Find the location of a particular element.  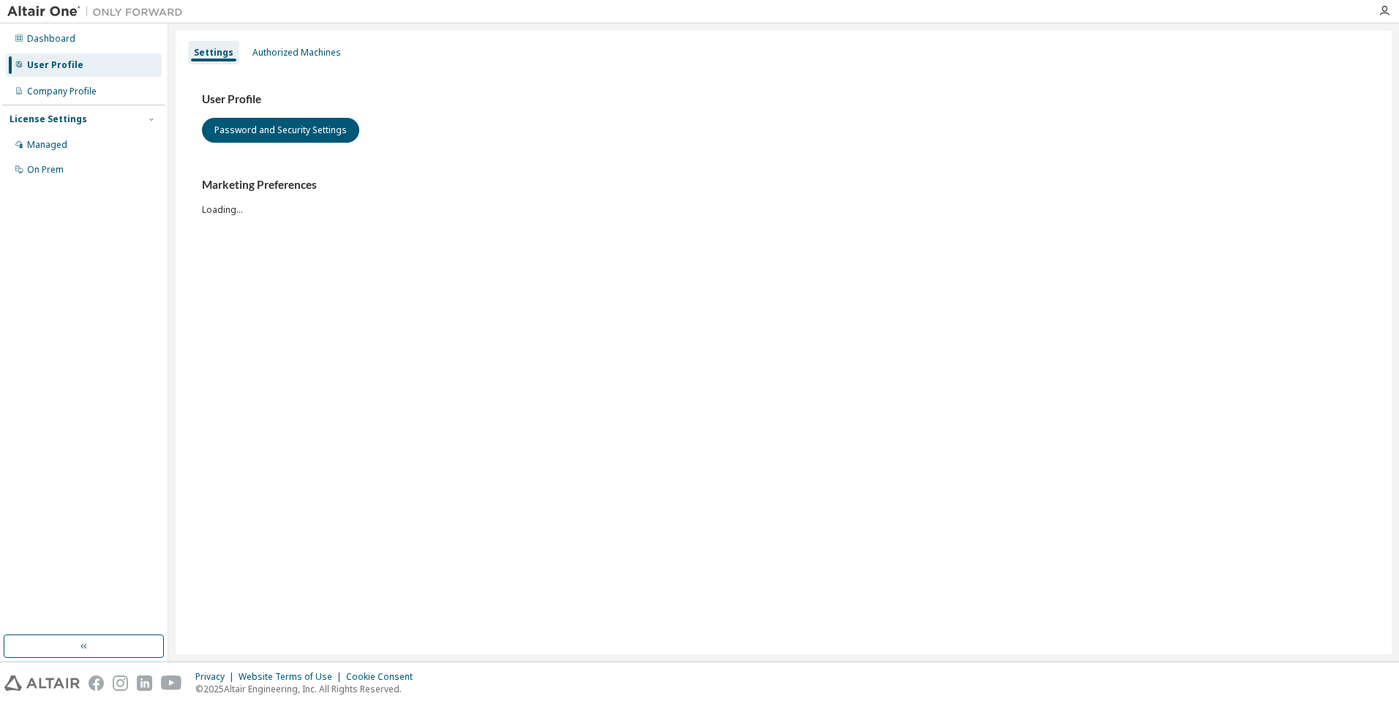

div: Loading... is located at coordinates (783, 196).